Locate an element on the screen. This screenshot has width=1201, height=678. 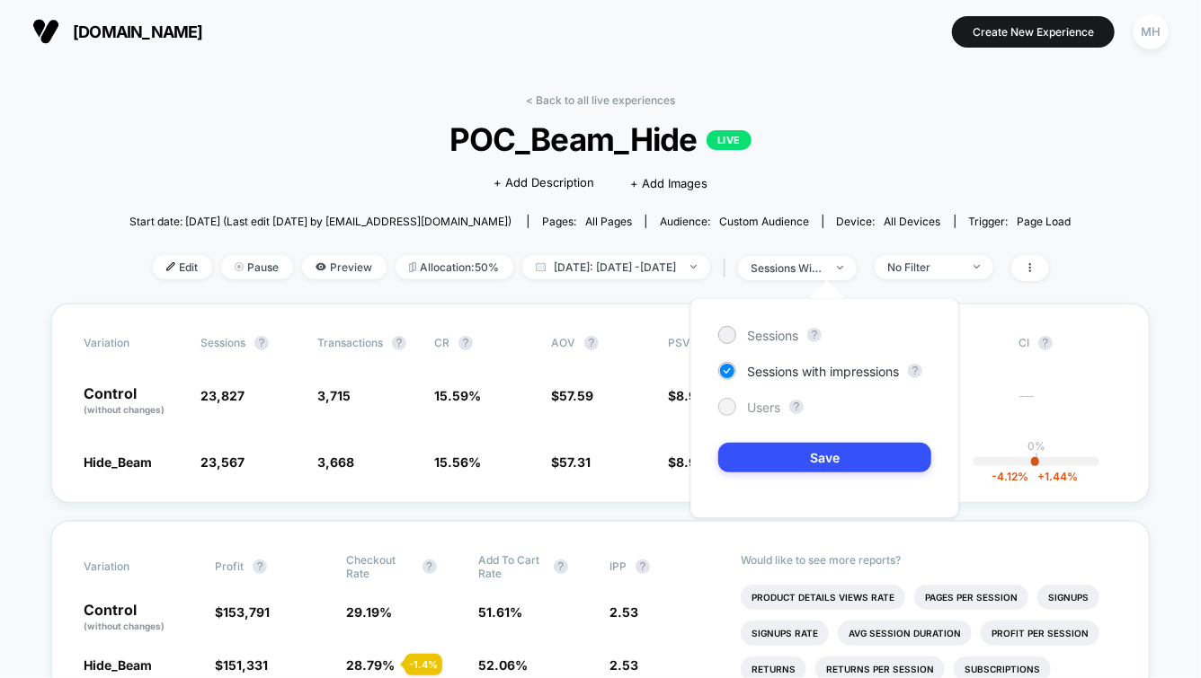
li: Product Details Views Rate is located at coordinates (822, 598).